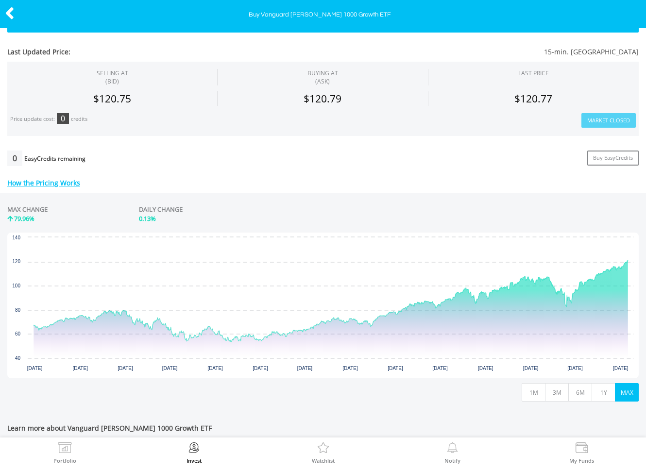 Image resolution: width=646 pixels, height=470 pixels. What do you see at coordinates (581, 452) in the screenshot?
I see `a: My Funds` at bounding box center [581, 452].